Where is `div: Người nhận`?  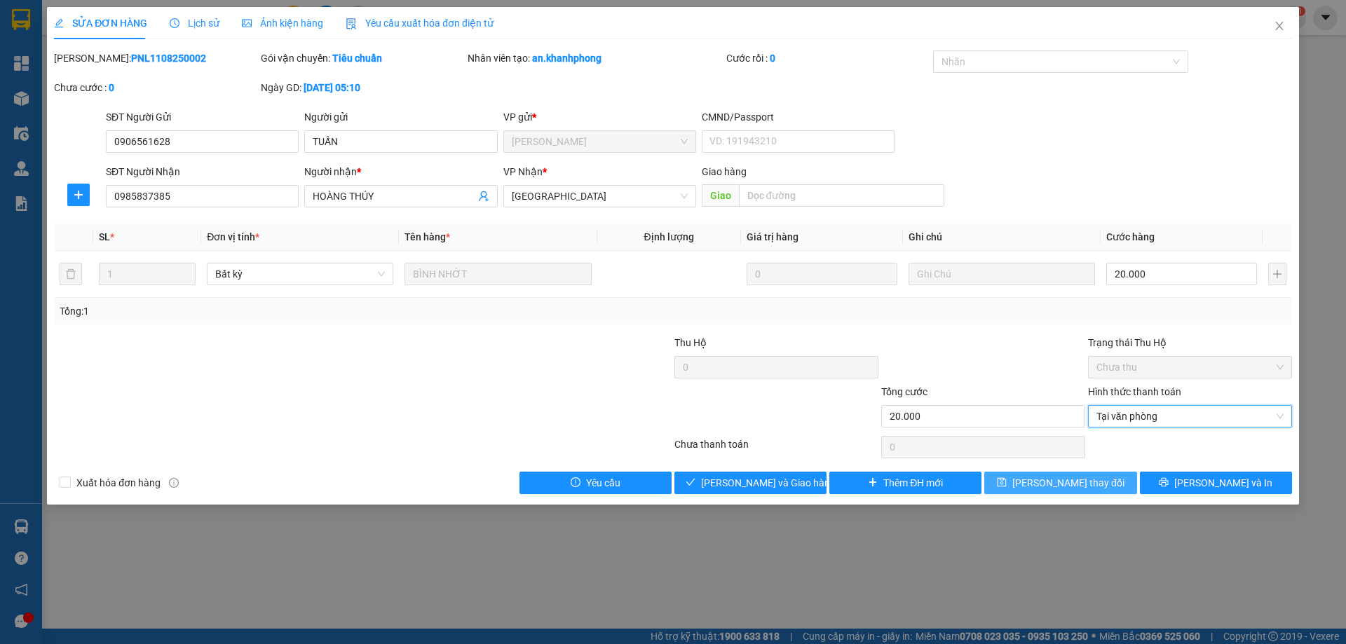 div: Người nhận is located at coordinates (400, 172).